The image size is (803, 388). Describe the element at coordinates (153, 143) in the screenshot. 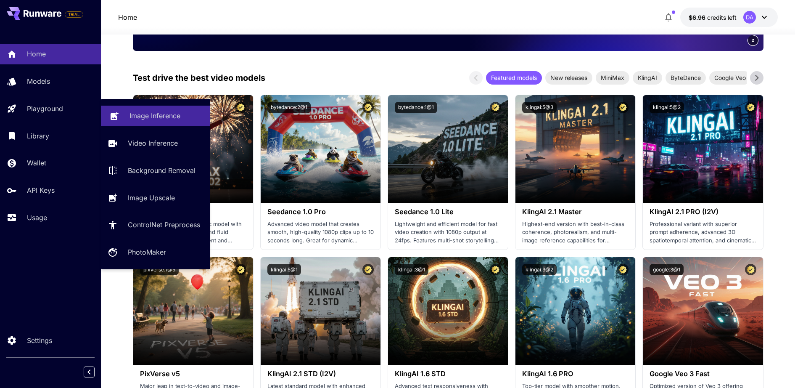

I see `p: Video Inference` at that location.